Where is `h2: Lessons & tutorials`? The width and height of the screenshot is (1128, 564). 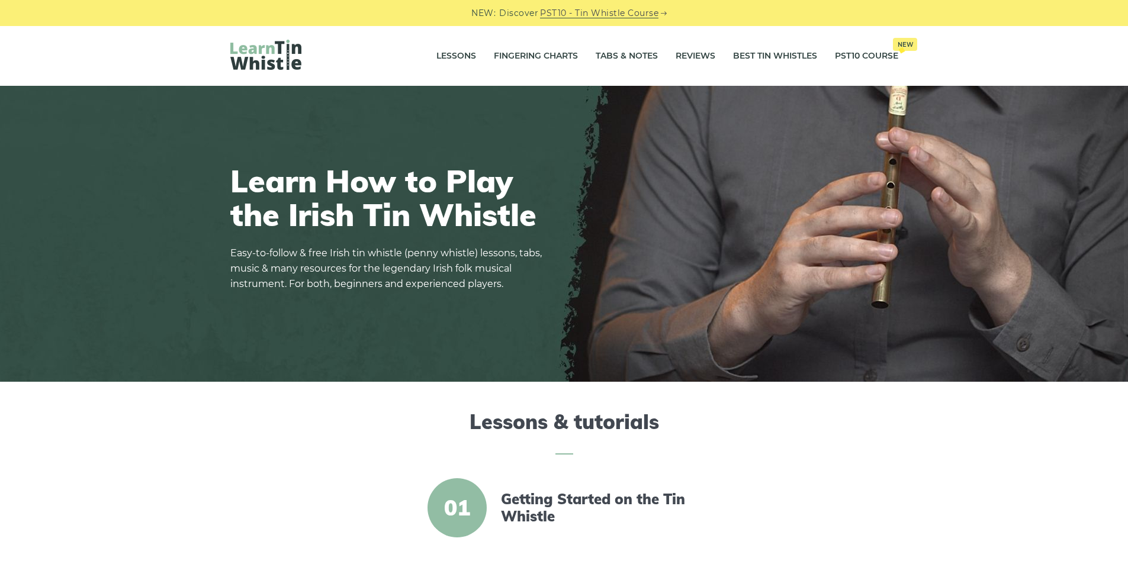
h2: Lessons & tutorials is located at coordinates (564, 432).